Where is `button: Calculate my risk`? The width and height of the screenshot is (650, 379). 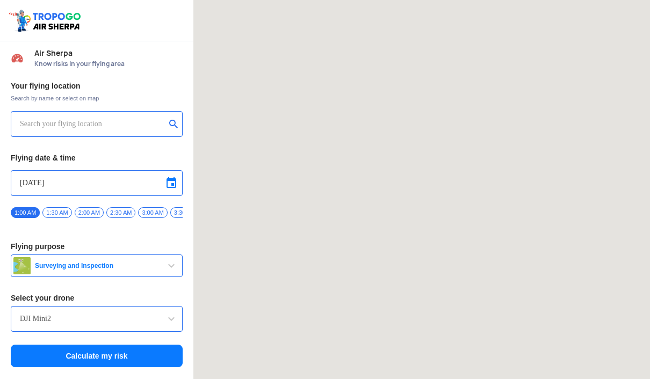
button: Calculate my risk is located at coordinates (97, 356).